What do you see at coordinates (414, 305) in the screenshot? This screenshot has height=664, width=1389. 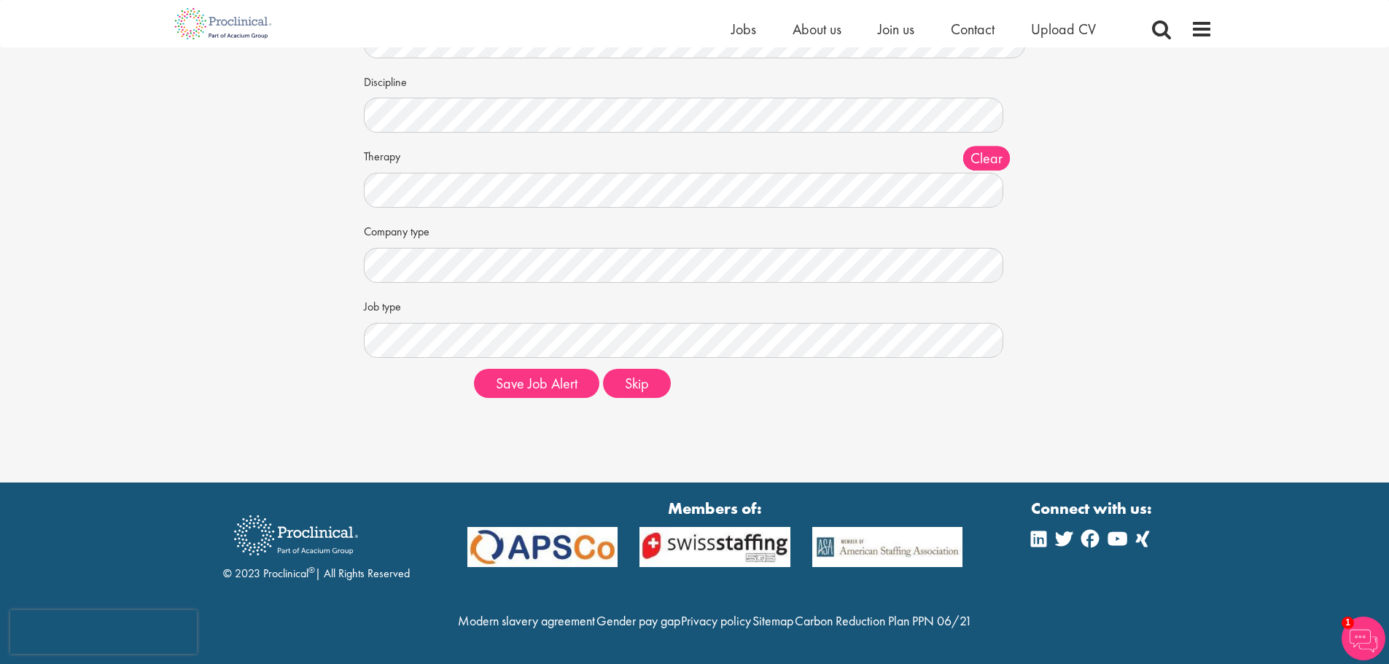 I see `label: Job type` at bounding box center [414, 305].